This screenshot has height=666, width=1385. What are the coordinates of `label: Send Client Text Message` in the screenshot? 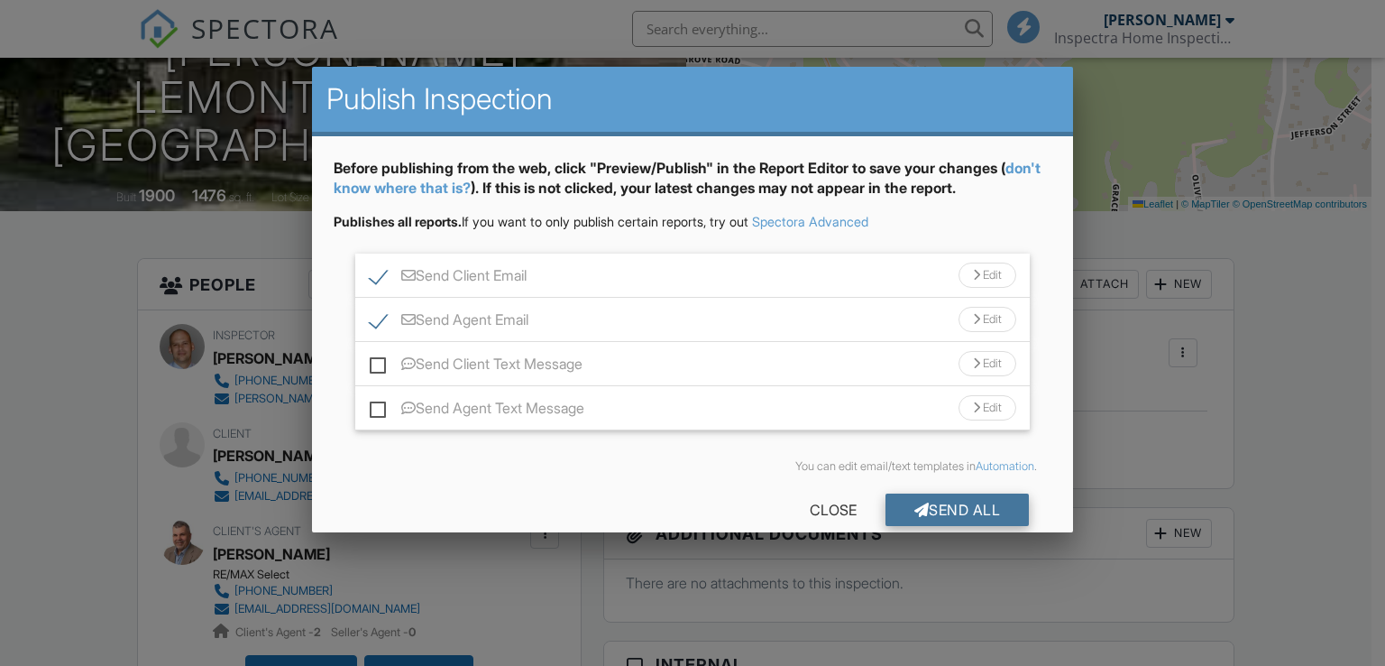 It's located at (476, 366).